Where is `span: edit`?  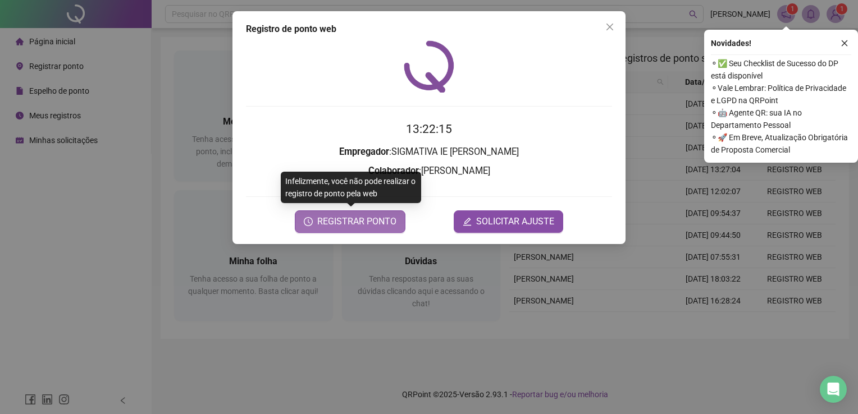
span: edit is located at coordinates (467, 222).